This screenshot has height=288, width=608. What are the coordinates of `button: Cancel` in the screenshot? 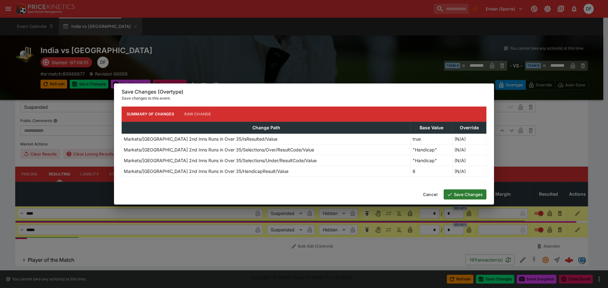 It's located at (430, 195).